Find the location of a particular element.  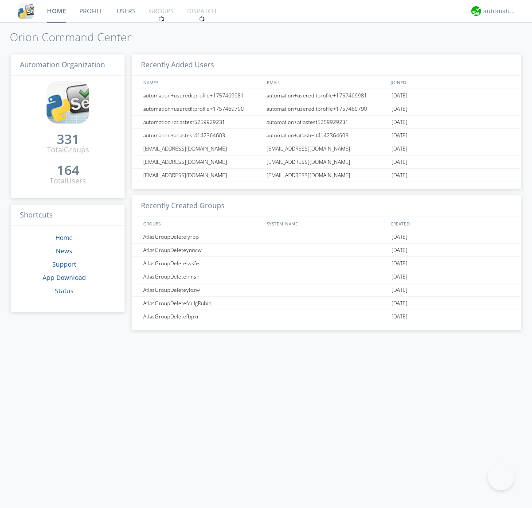

div: AtlasGroupDeletefbpxr is located at coordinates (202, 316).